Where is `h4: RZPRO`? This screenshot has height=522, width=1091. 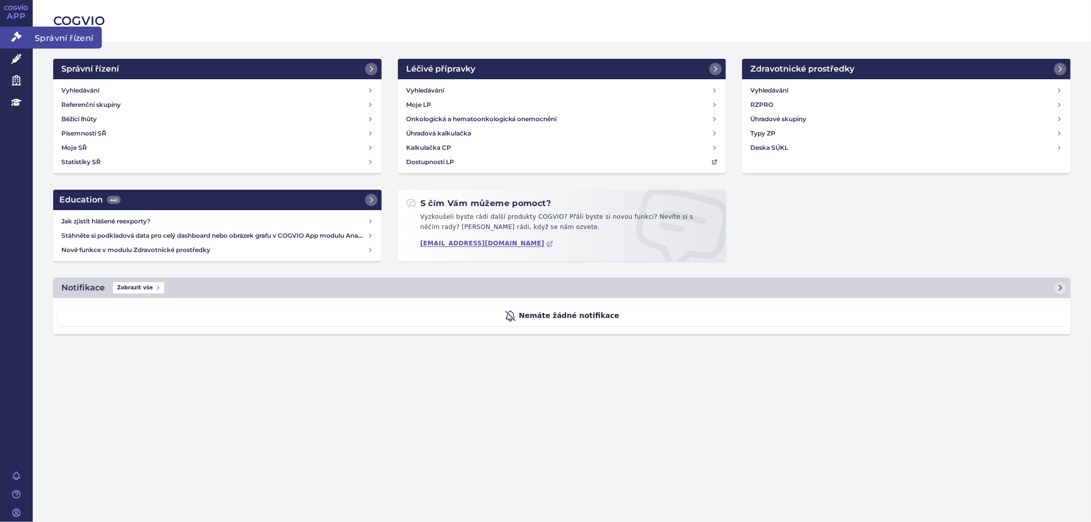
h4: RZPRO is located at coordinates (762, 105).